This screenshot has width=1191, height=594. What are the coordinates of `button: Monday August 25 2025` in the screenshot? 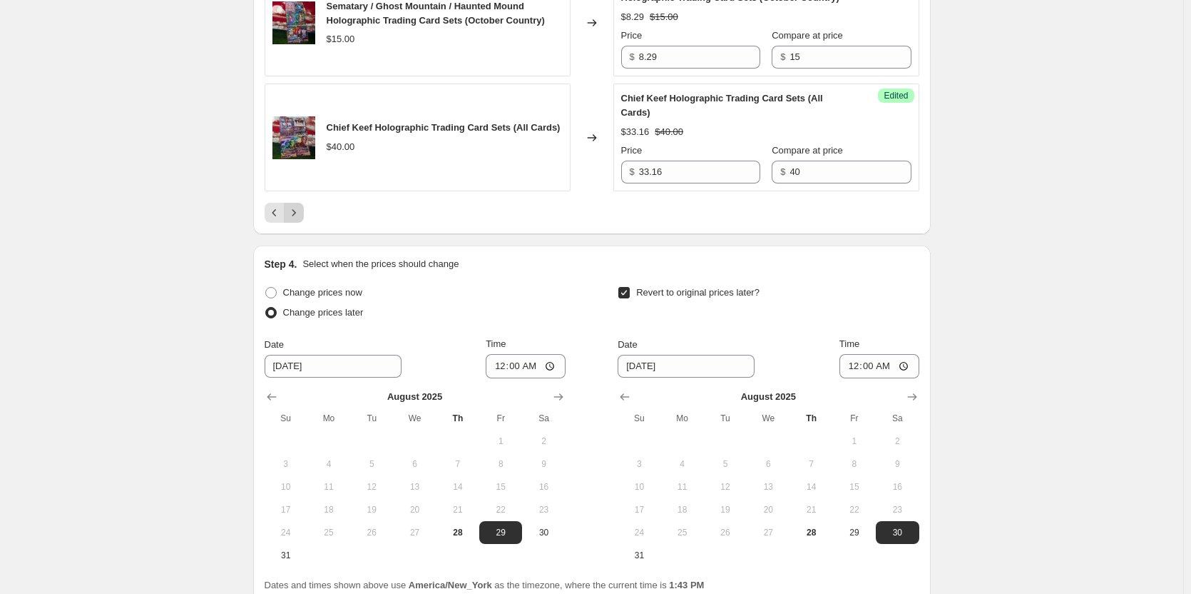 It's located at (329, 532).